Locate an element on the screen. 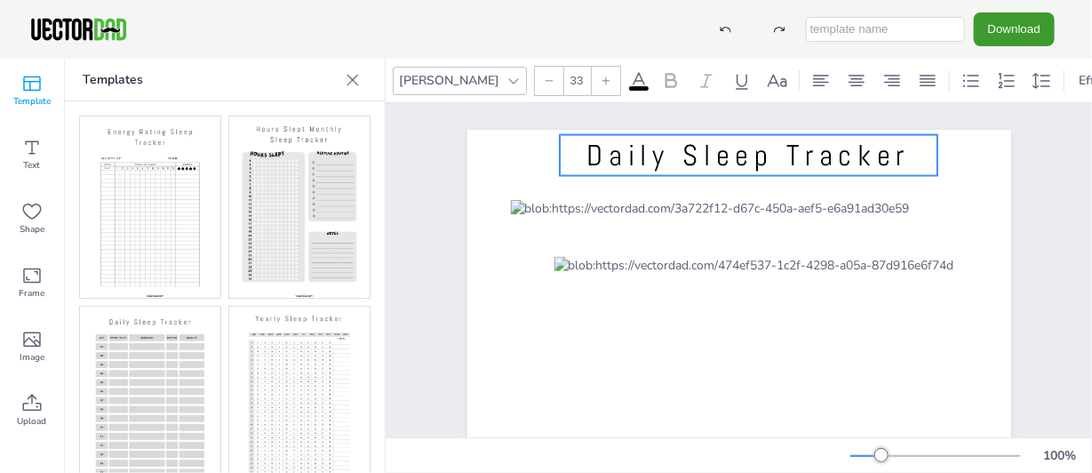  span: Shape is located at coordinates (32, 229).